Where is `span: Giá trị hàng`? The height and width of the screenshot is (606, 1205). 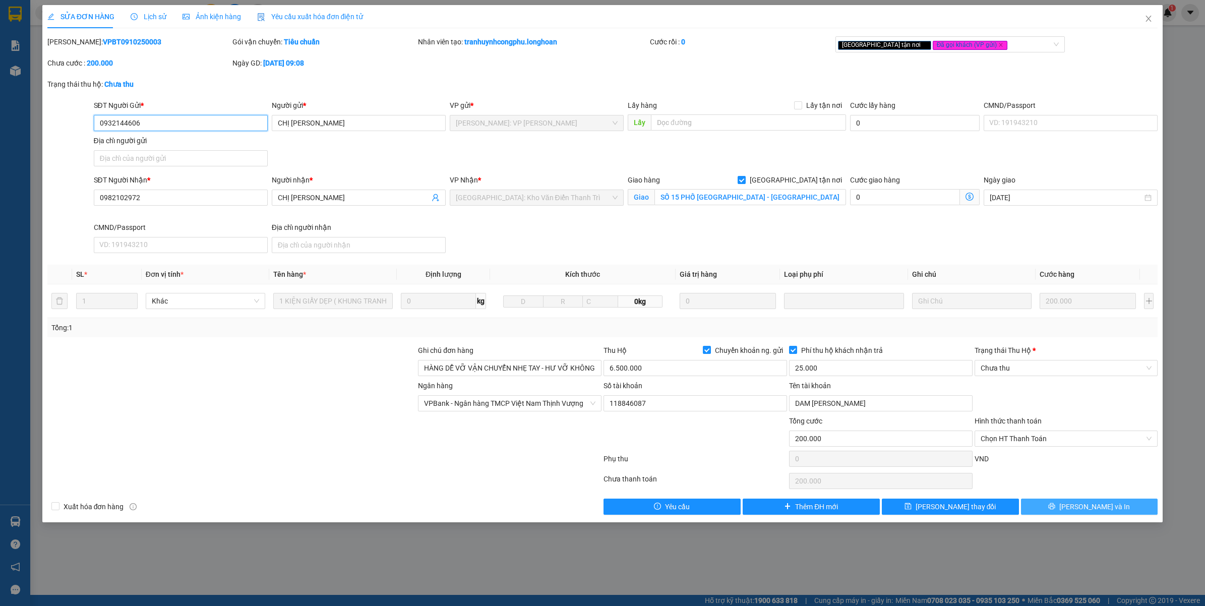
span: Giá trị hàng is located at coordinates (698, 274).